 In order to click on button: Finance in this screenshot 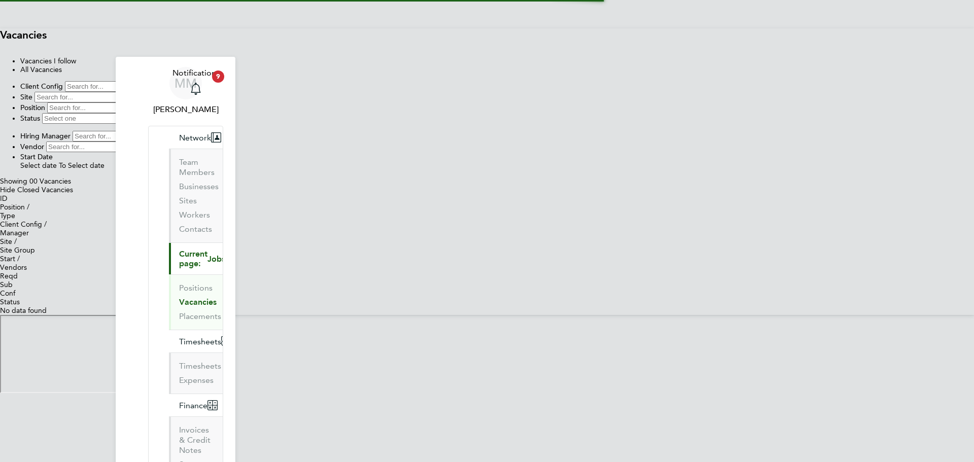, I will do `click(197, 406)`.